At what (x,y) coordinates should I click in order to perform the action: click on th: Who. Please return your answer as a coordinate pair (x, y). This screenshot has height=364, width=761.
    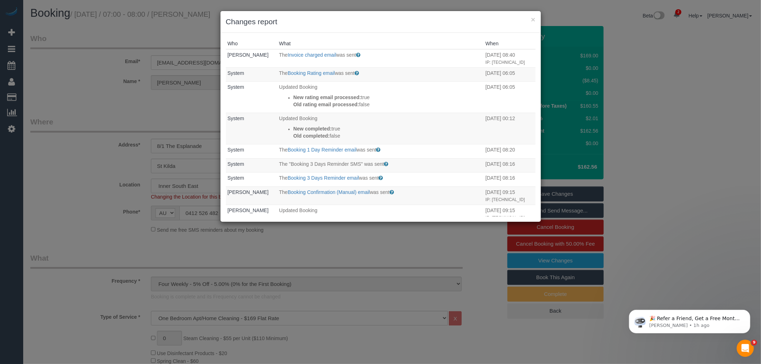
    Looking at the image, I should click on (252, 44).